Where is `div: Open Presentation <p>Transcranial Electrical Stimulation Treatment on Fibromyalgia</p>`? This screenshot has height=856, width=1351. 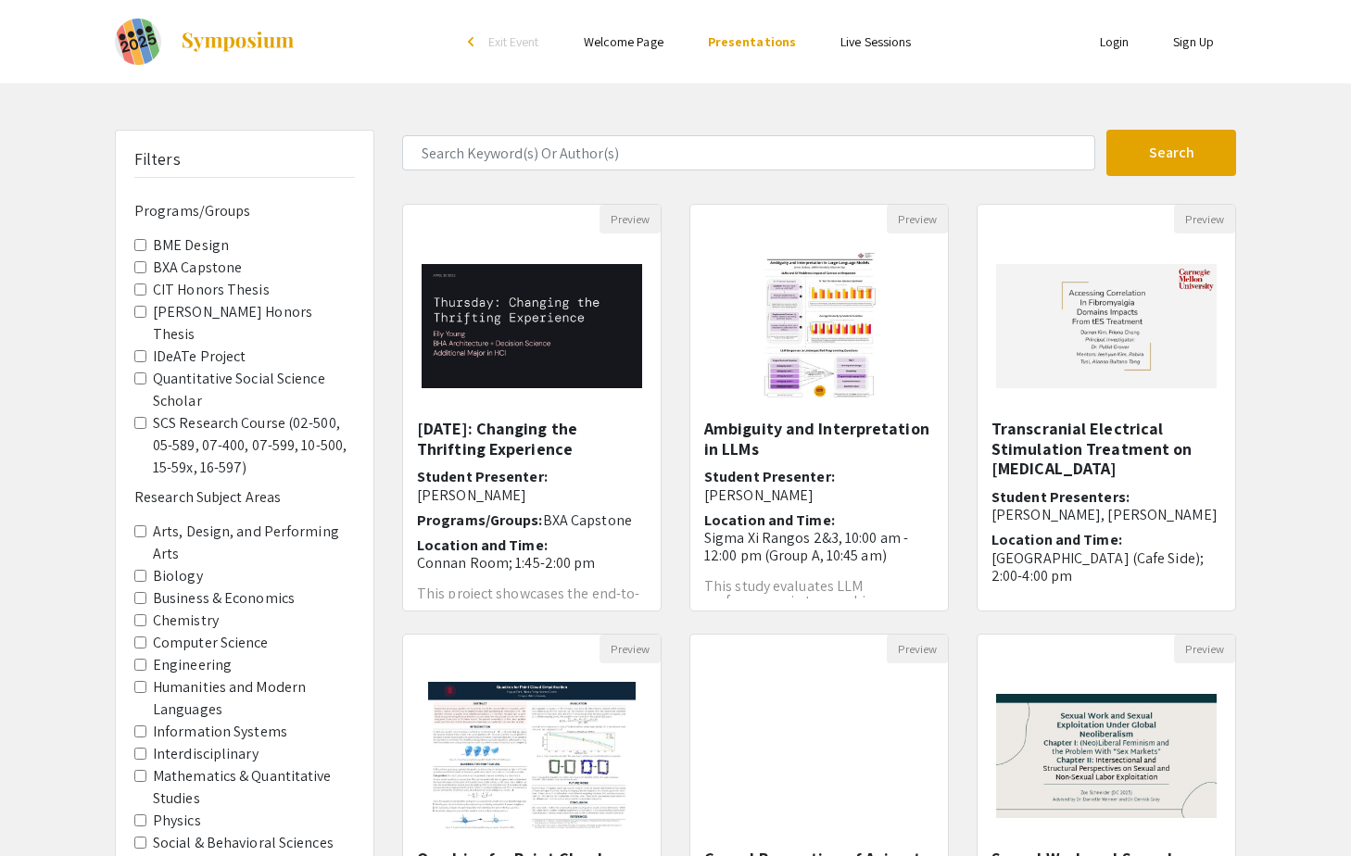 div: Open Presentation <p>Transcranial Electrical Stimulation Treatment on Fibromyalgia</p> is located at coordinates (1106, 408).